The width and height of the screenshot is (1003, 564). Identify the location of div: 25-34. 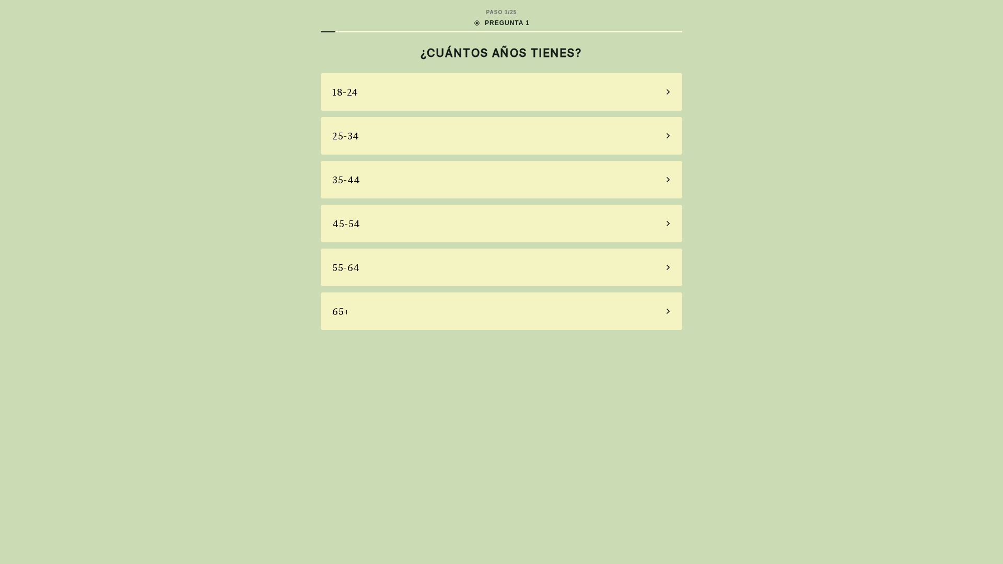
(346, 136).